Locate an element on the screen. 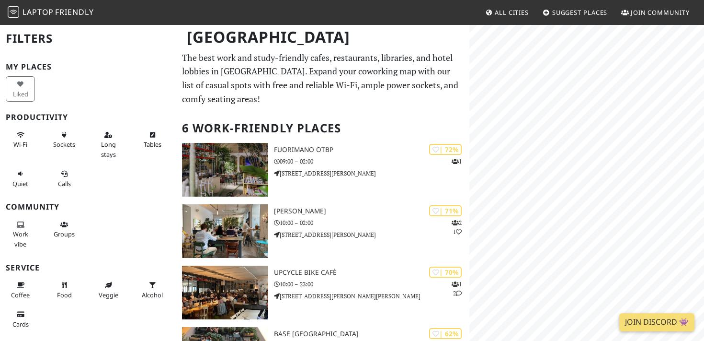 Image resolution: width=704 pixels, height=341 pixels. div: | 71% is located at coordinates (445, 210).